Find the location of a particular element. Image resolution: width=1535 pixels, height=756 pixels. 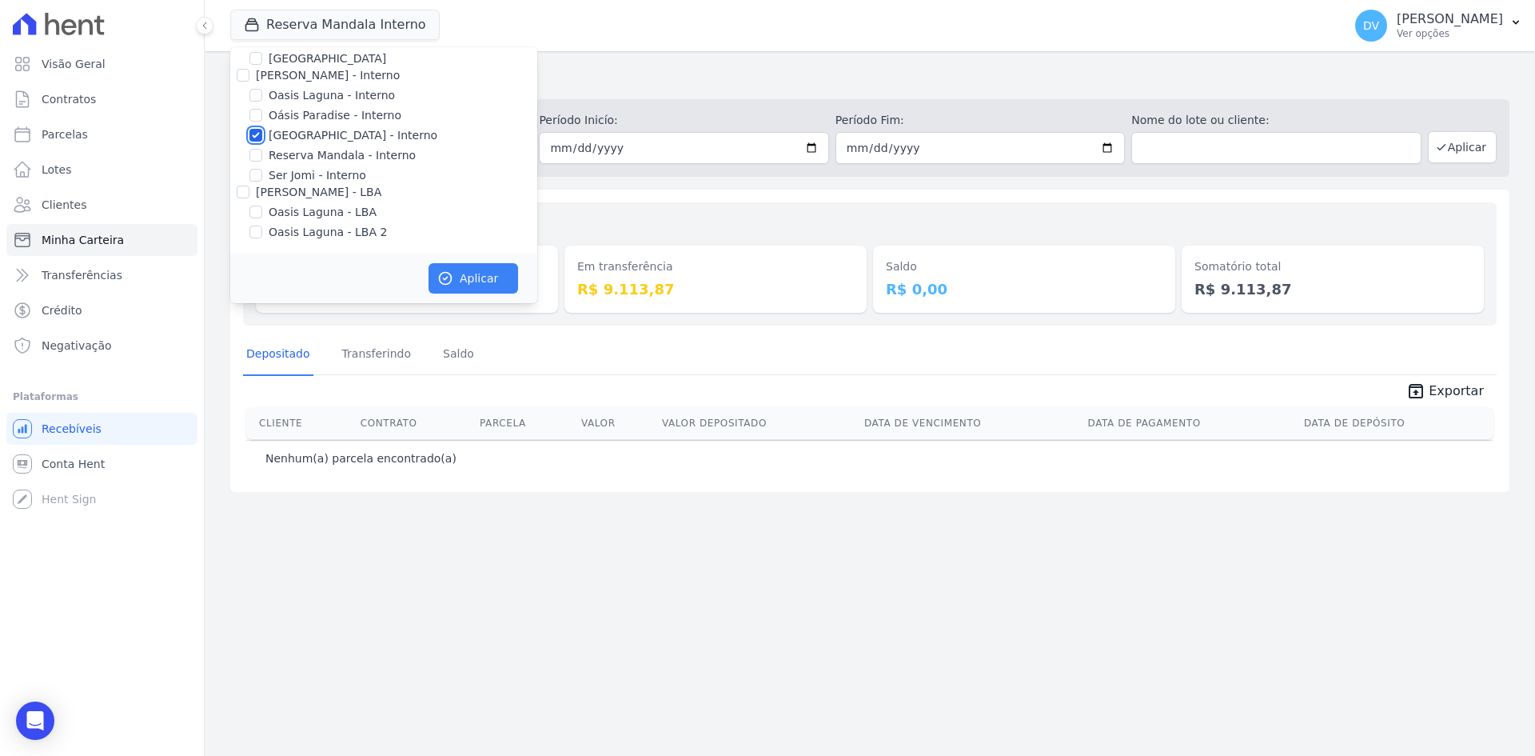

th: Data de Pagamento is located at coordinates (1190, 423).